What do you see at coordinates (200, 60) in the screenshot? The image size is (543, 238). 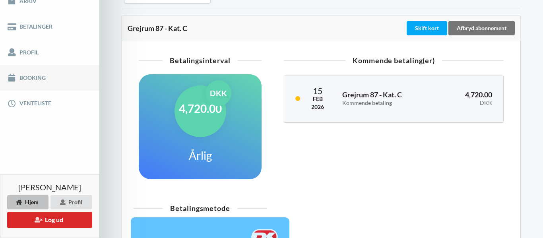 I see `div: Betalingsinterval` at bounding box center [200, 60].